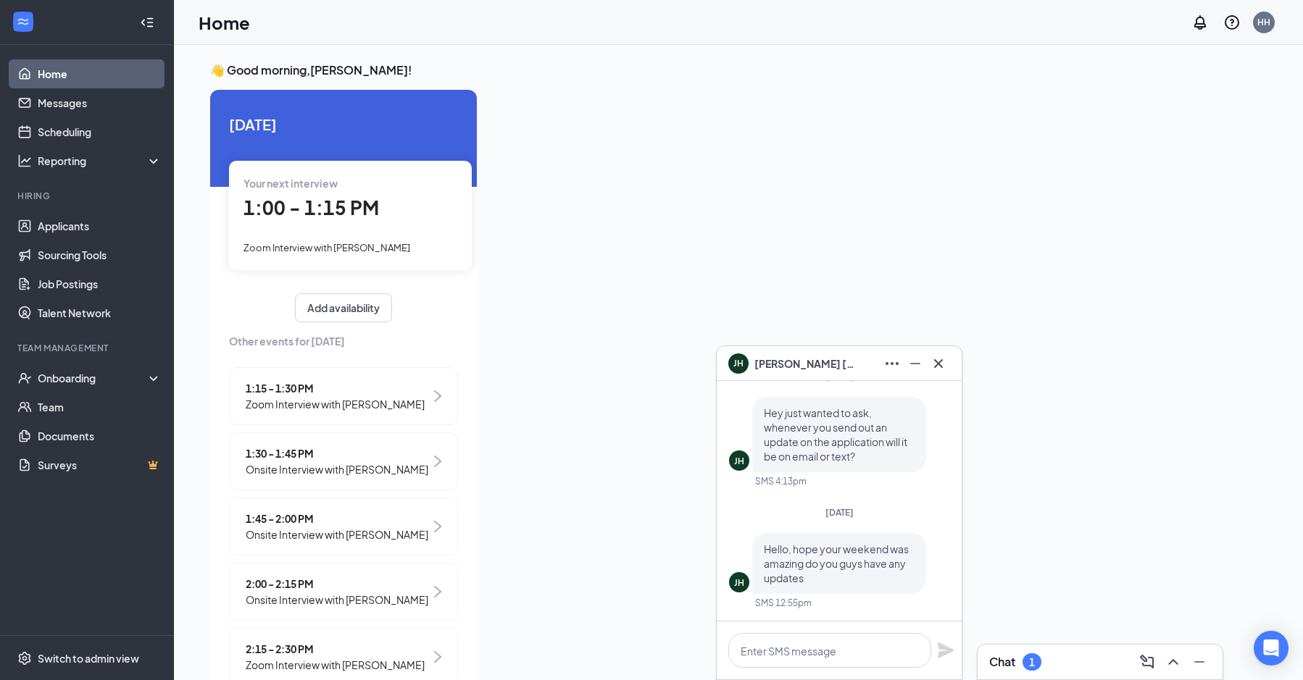 This screenshot has height=680, width=1303. Describe the element at coordinates (88, 196) in the screenshot. I see `div: Hiring` at that location.